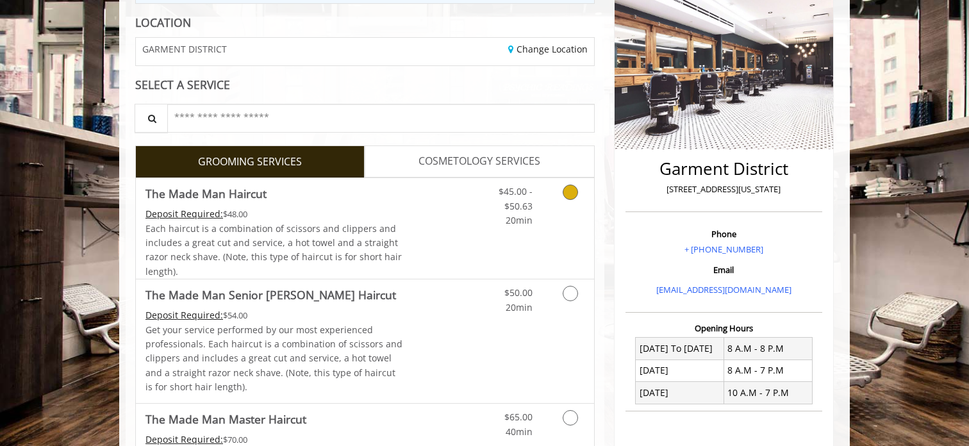 This screenshot has height=446, width=969. Describe the element at coordinates (724, 169) in the screenshot. I see `h2: Garment District` at that location.